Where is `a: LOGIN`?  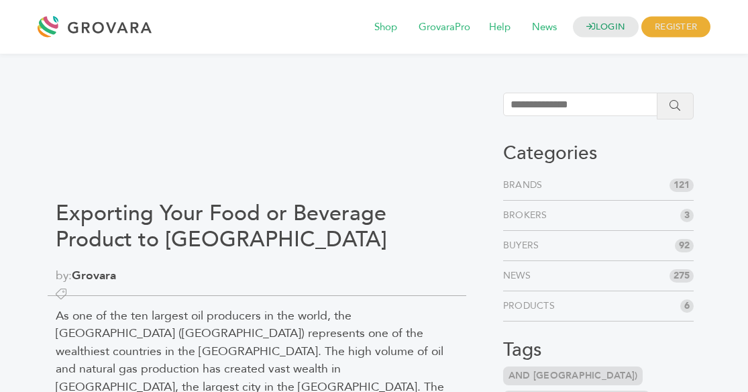
a: LOGIN is located at coordinates (606, 27).